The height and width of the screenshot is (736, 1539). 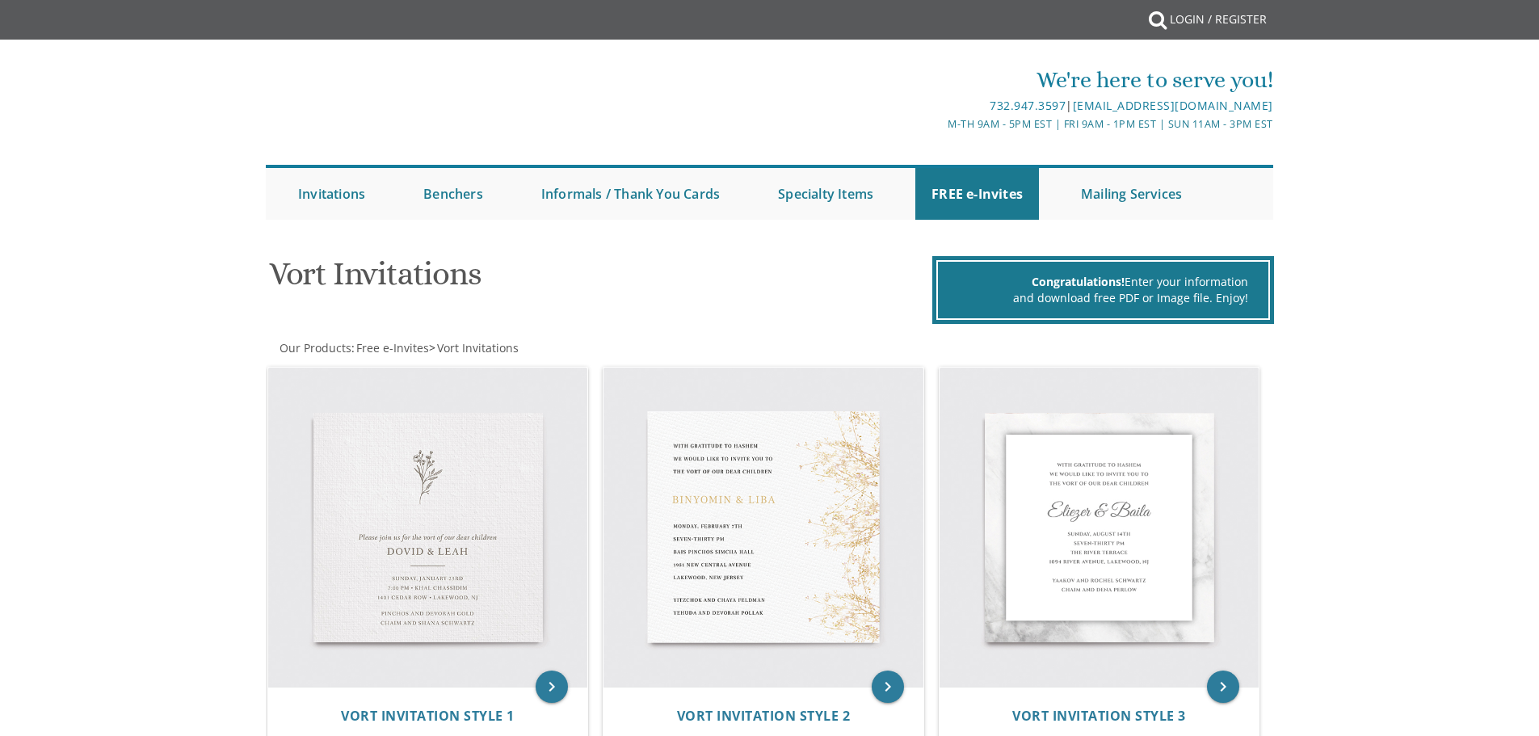 I want to click on a: Informals / Thank You Cards, so click(x=630, y=194).